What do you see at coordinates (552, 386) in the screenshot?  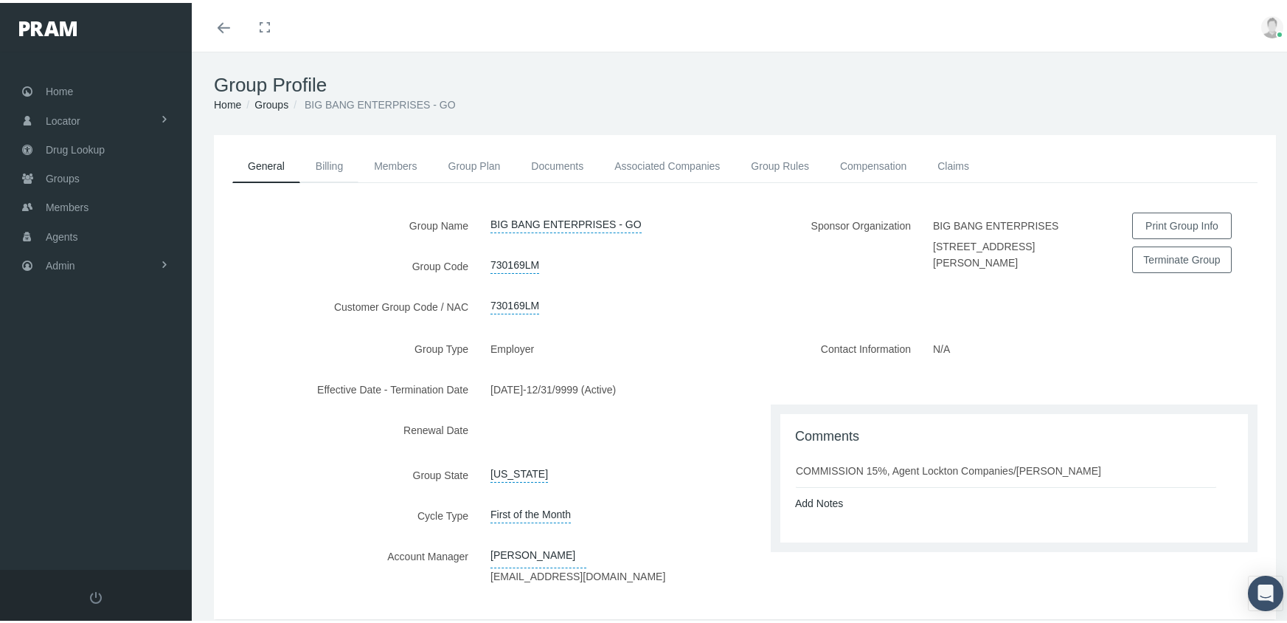 I see `label: 12/31/9999` at bounding box center [552, 386].